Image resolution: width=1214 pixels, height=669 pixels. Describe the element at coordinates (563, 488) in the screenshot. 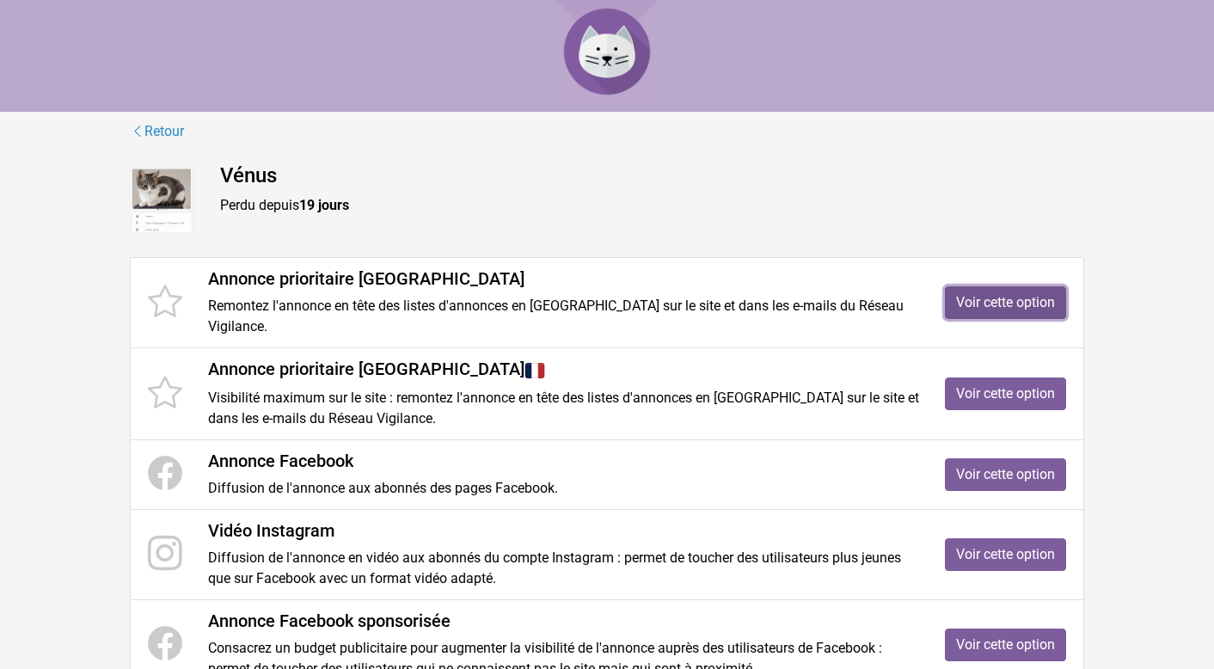

I see `p: Diffusion de l'annonce aux abonnés des pages Facebook.` at that location.